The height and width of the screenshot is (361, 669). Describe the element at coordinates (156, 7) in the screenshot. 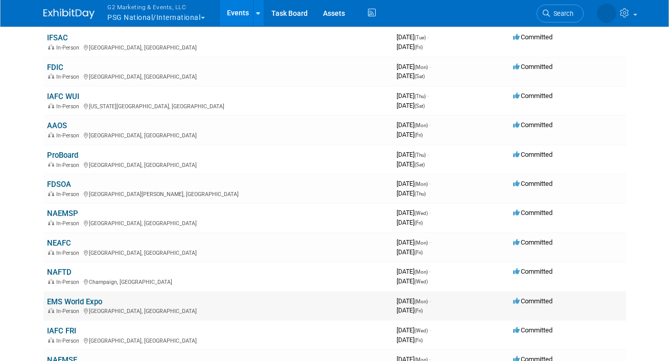

I see `span: G2 Marketing & Events, LLC` at that location.